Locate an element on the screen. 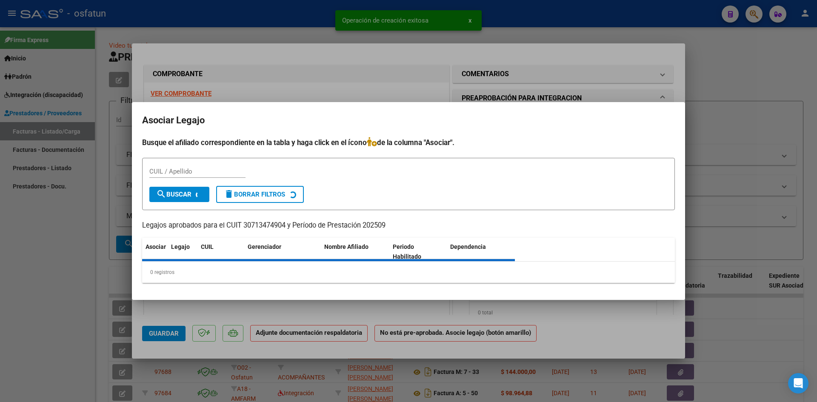 The height and width of the screenshot is (402, 817). datatable-header-cell: Periodo Habilitado is located at coordinates (418, 252).